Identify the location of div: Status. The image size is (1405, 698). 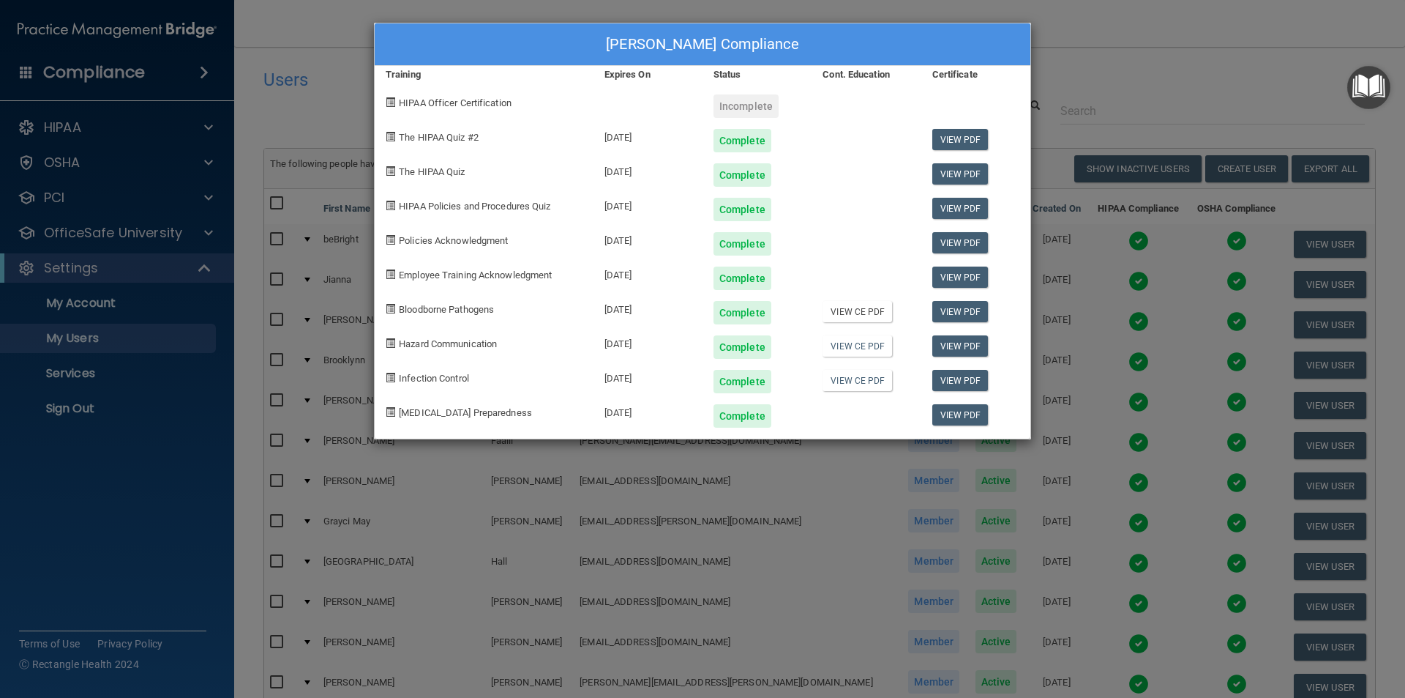
(757, 75).